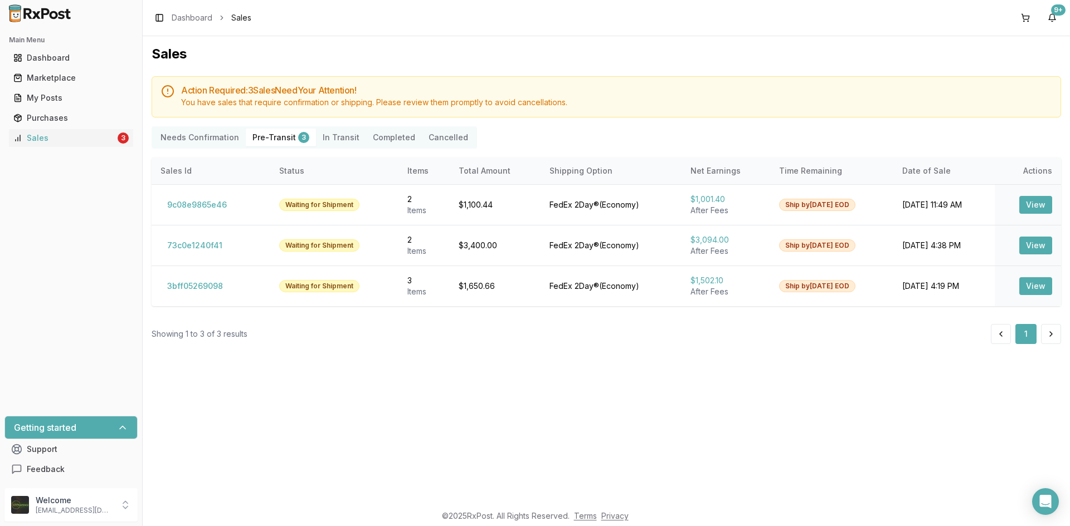 Image resolution: width=1070 pixels, height=526 pixels. Describe the element at coordinates (40, 13) in the screenshot. I see `img: RxPost Logo` at that location.